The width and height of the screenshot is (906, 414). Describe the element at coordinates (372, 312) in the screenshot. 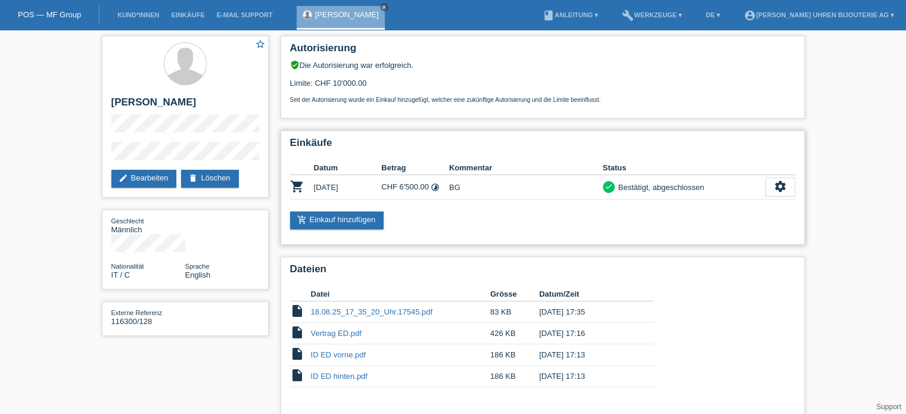

I see `a: 18.08.25_17_35_20_Uhr.17545.pdf` at that location.